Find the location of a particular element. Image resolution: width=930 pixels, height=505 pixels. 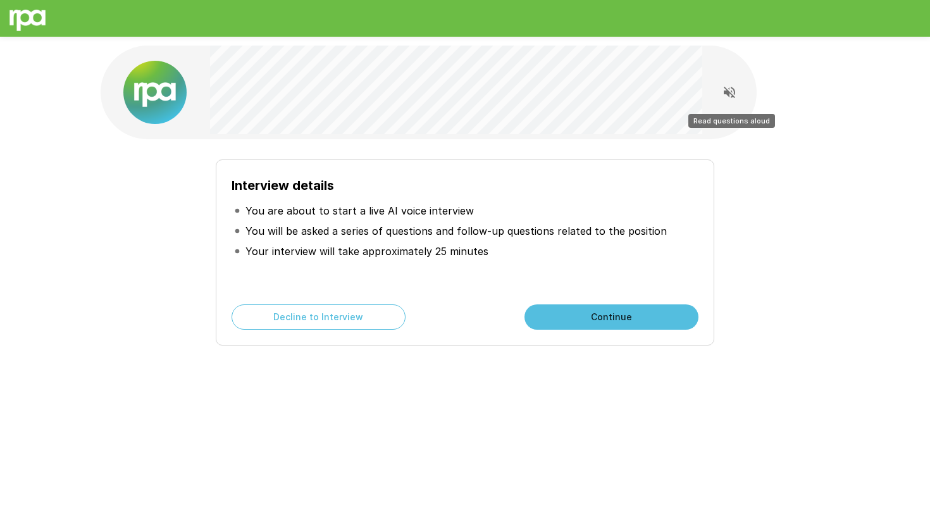

img: new%2520logo%2520(1).png is located at coordinates (155, 92).